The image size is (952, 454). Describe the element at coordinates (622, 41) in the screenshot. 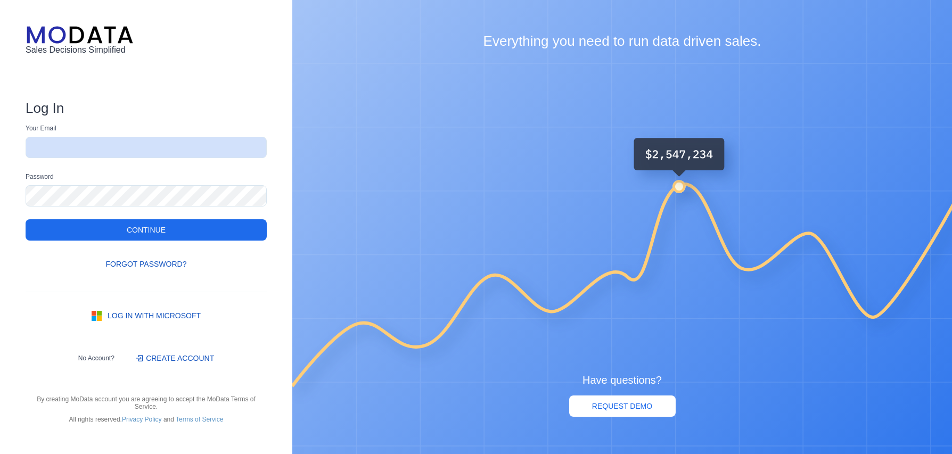

I see `h2: Everything you need to run data driven sales.` at that location.